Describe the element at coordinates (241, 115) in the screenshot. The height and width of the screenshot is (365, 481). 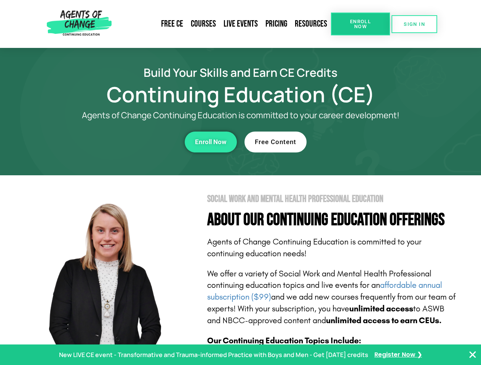
I see `p: Agents of Change Continuing Education is committed to your career development!` at that location.